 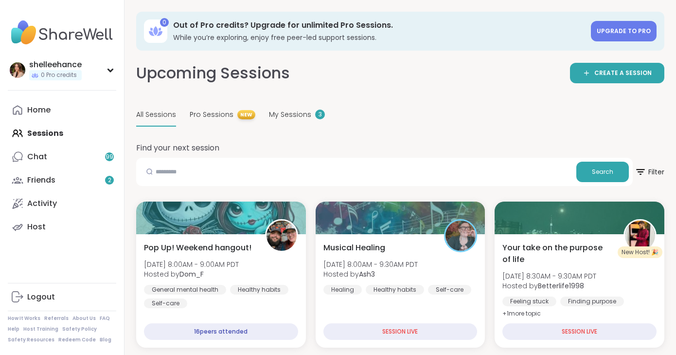 What do you see at coordinates (197, 248) in the screenshot?
I see `span: Pop Up! Weekend hangout!` at bounding box center [197, 248].